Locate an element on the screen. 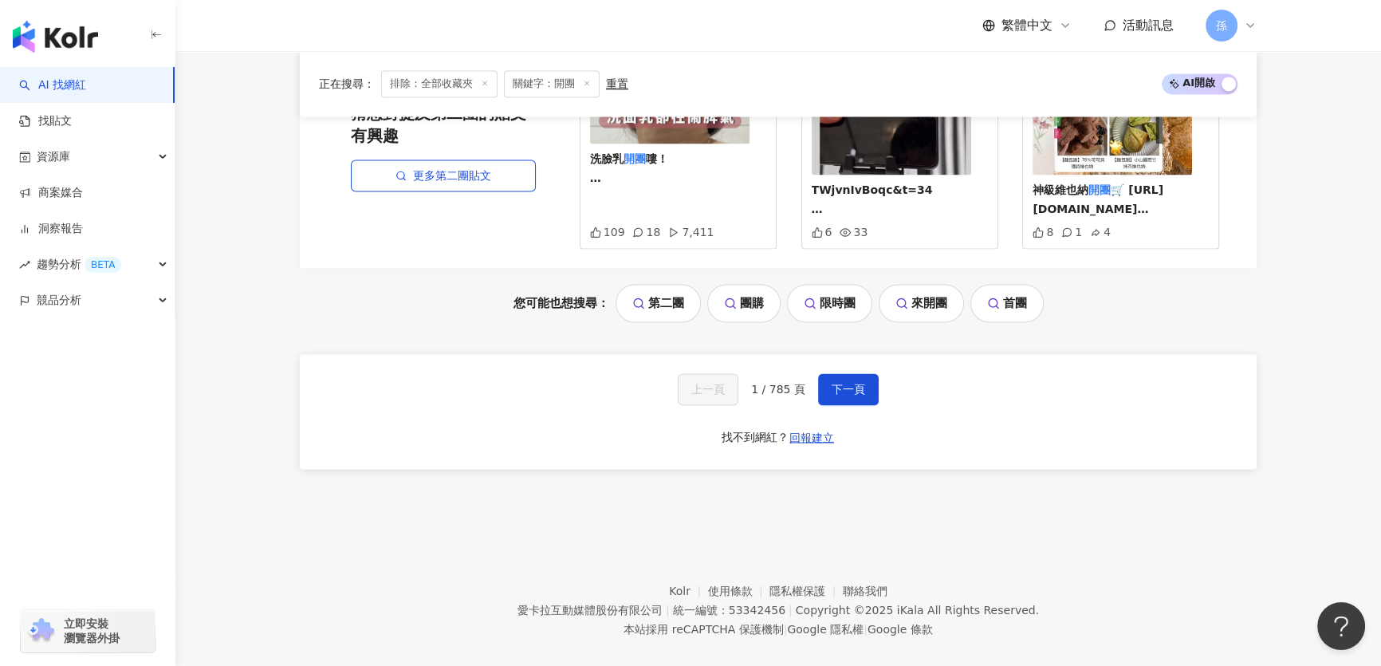  a: 聯絡我們 is located at coordinates (865, 590).